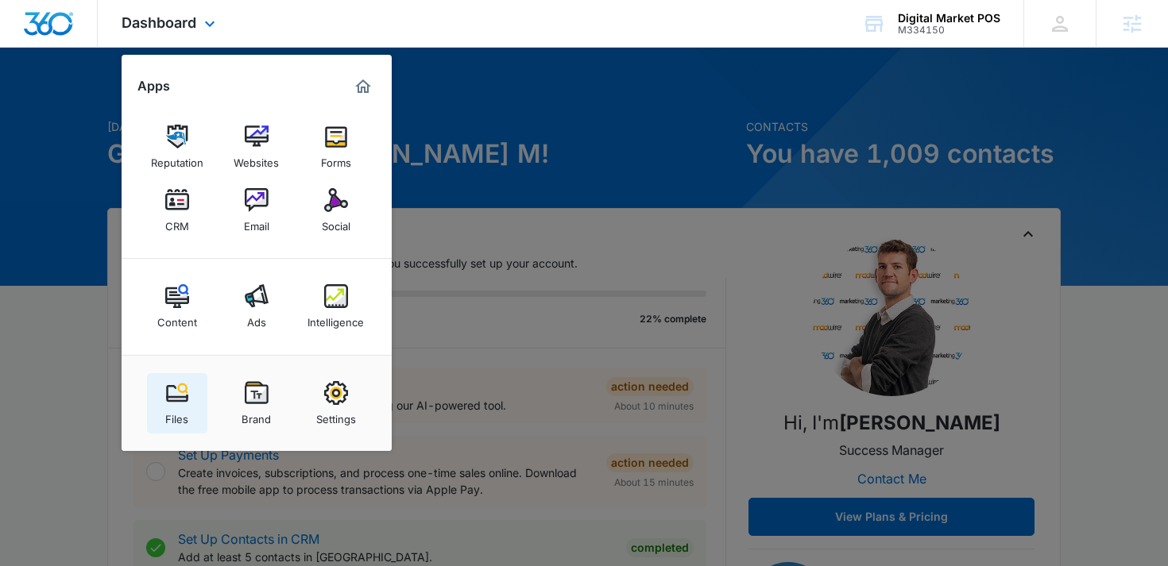  Describe the element at coordinates (949, 18) in the screenshot. I see `div: account name` at that location.